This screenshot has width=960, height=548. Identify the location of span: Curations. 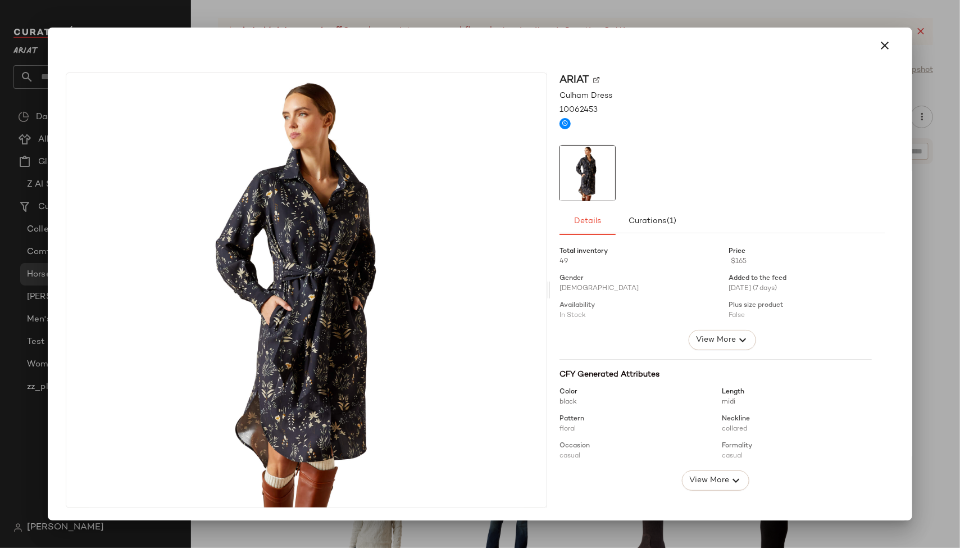
(651, 221).